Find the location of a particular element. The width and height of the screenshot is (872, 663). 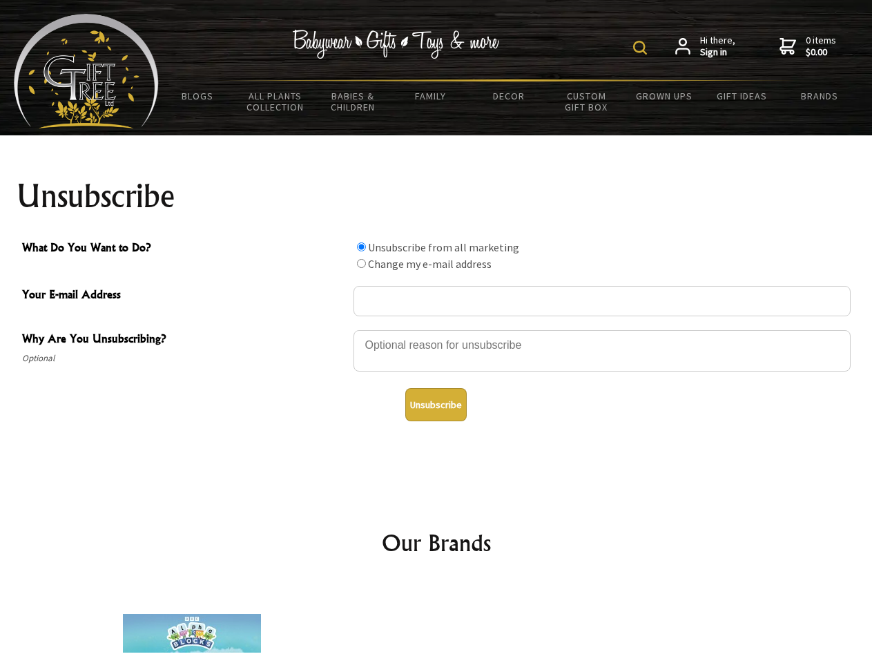

span: 0 items is located at coordinates (821, 46).